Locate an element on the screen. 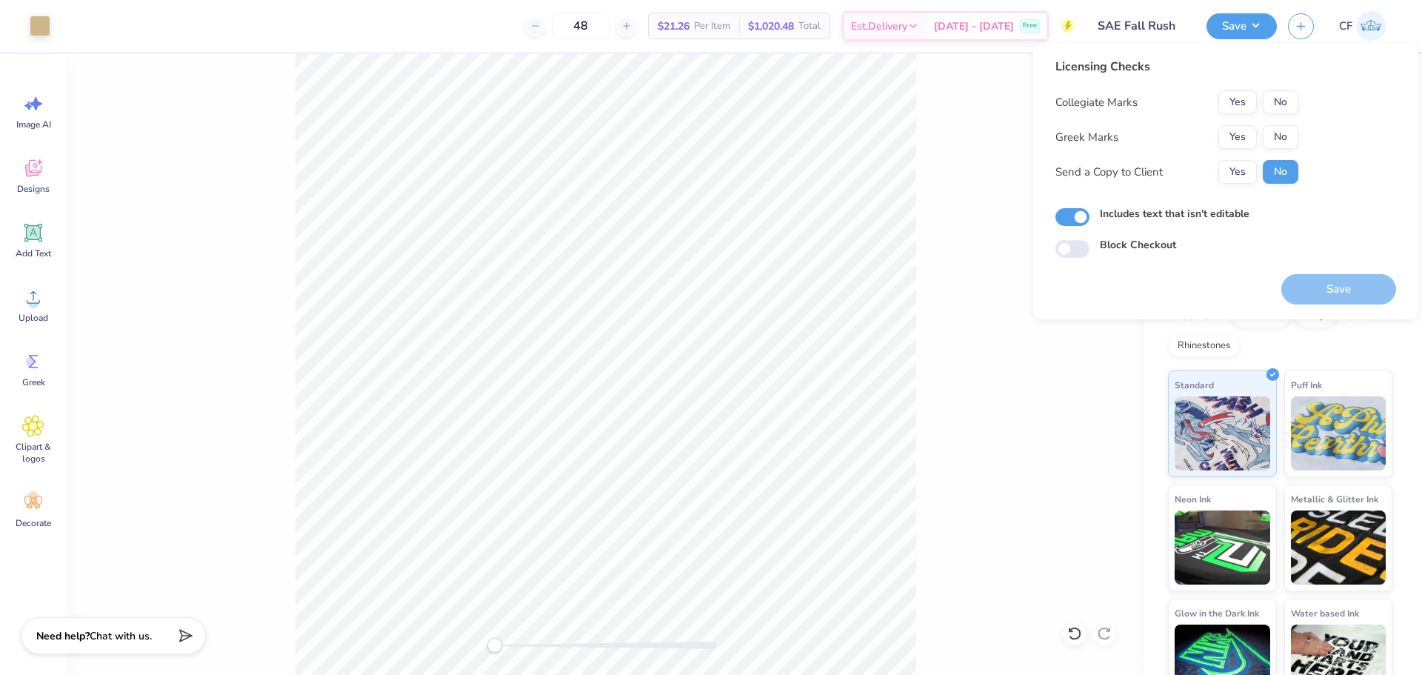  span: Designs is located at coordinates (33, 189).